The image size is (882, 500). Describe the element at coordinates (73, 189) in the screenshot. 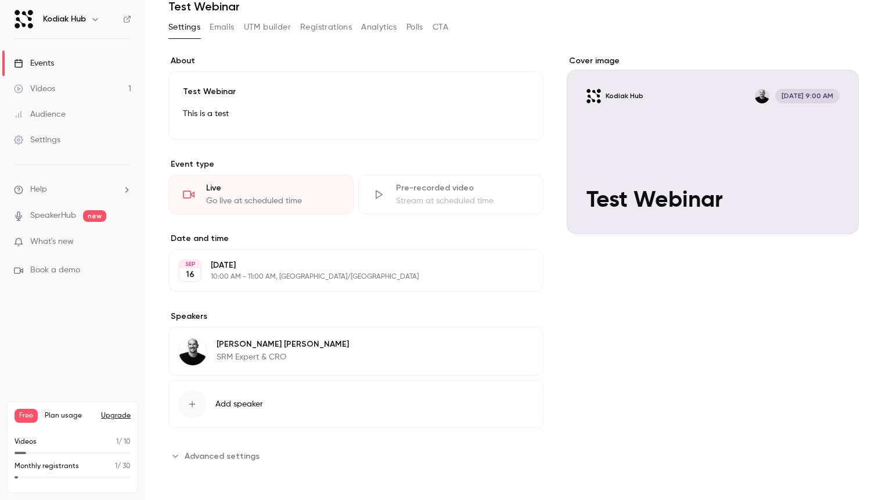

I see `li: help-dropdown-opener` at that location.